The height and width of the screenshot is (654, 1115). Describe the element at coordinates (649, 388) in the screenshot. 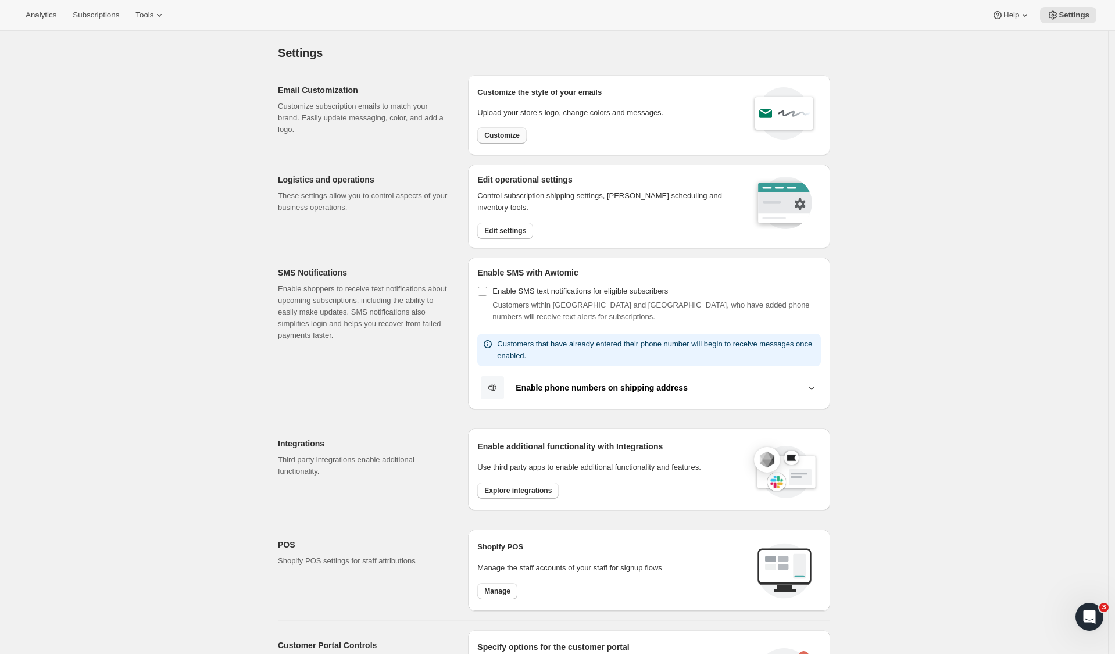

I see `button: Enable phone numbers on shipping address` at that location.